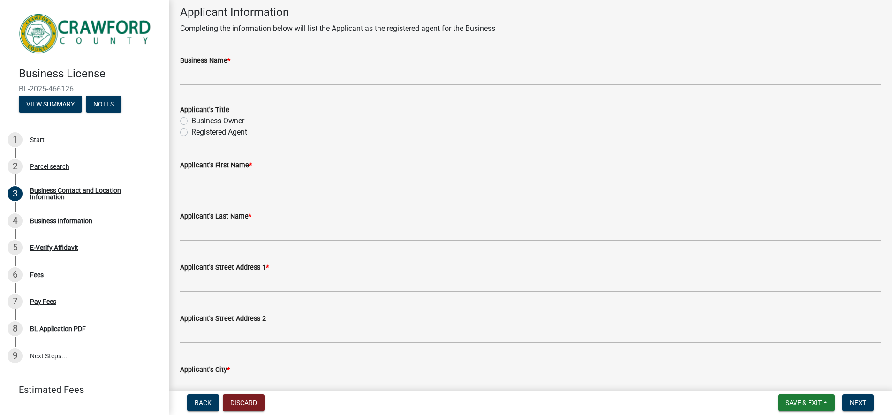 The width and height of the screenshot is (892, 415). Describe the element at coordinates (104, 104) in the screenshot. I see `button: Notes` at that location.